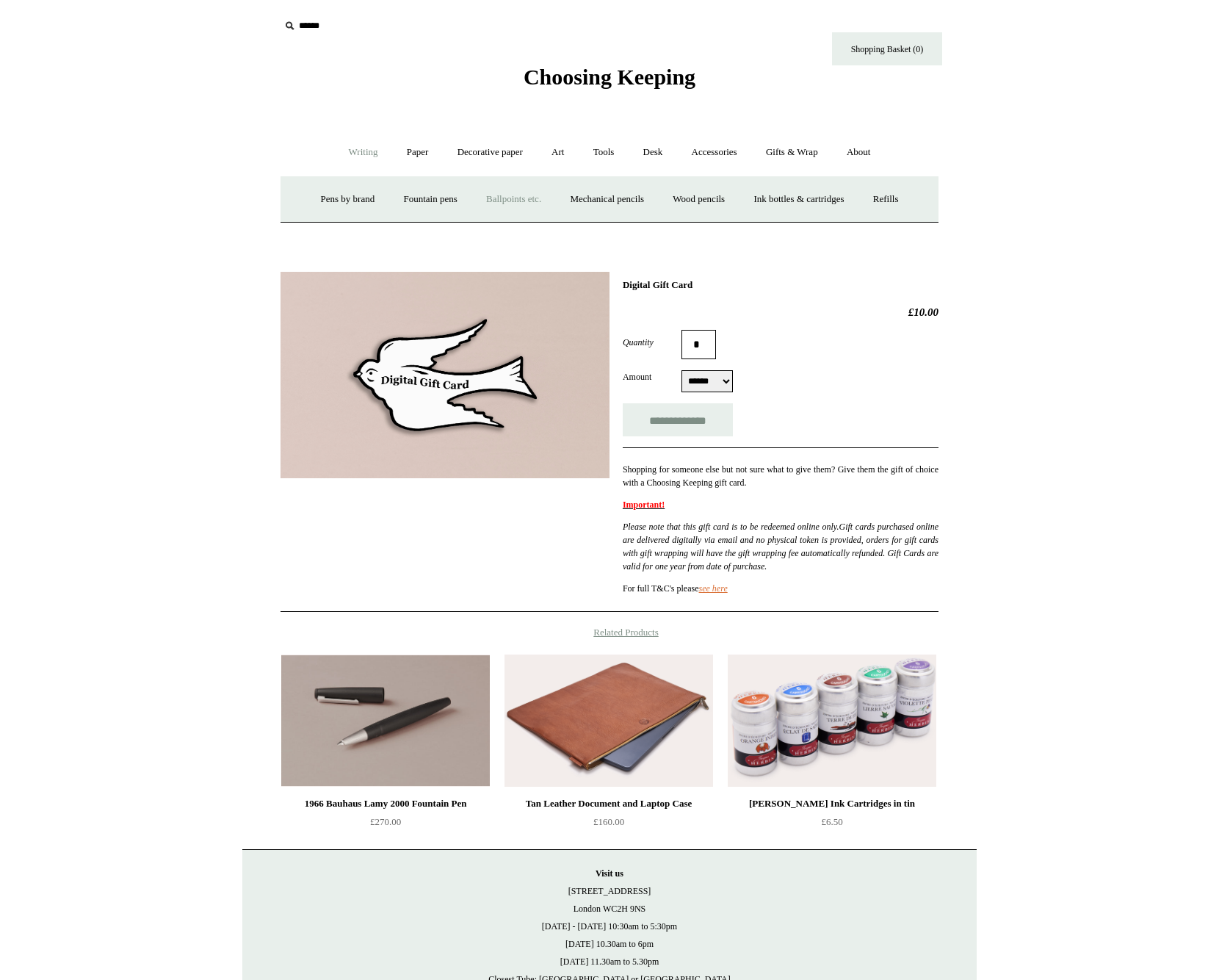 The height and width of the screenshot is (980, 1219). I want to click on p: Shopping for someone else but not sure what to give them? Give them the gift of choice with a Cho..., so click(781, 476).